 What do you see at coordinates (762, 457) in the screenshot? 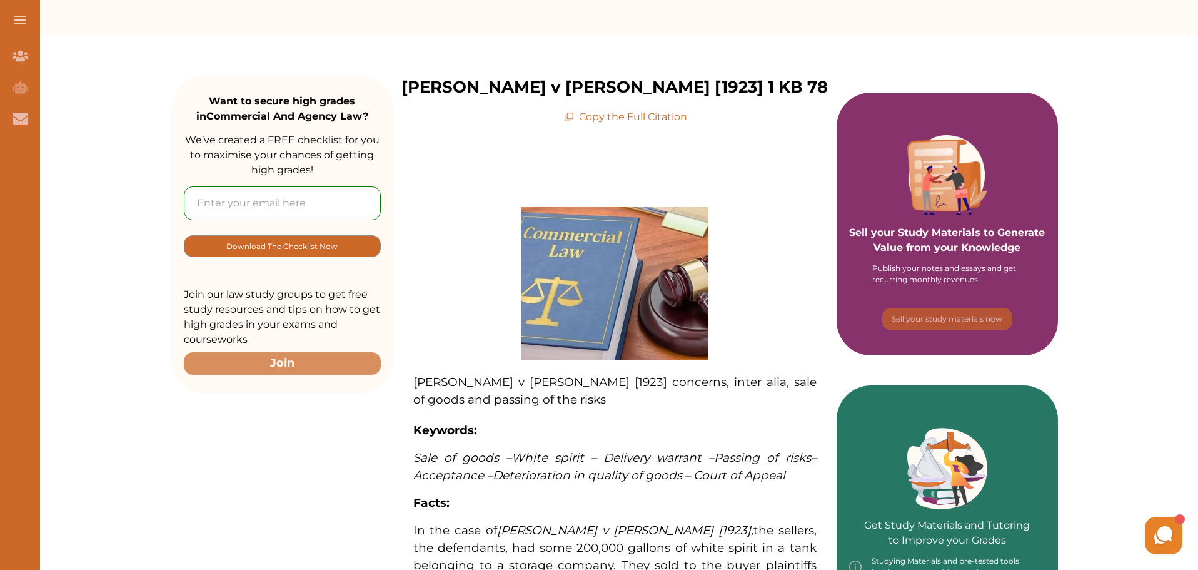
I see `span: Passing of risks` at bounding box center [762, 457].